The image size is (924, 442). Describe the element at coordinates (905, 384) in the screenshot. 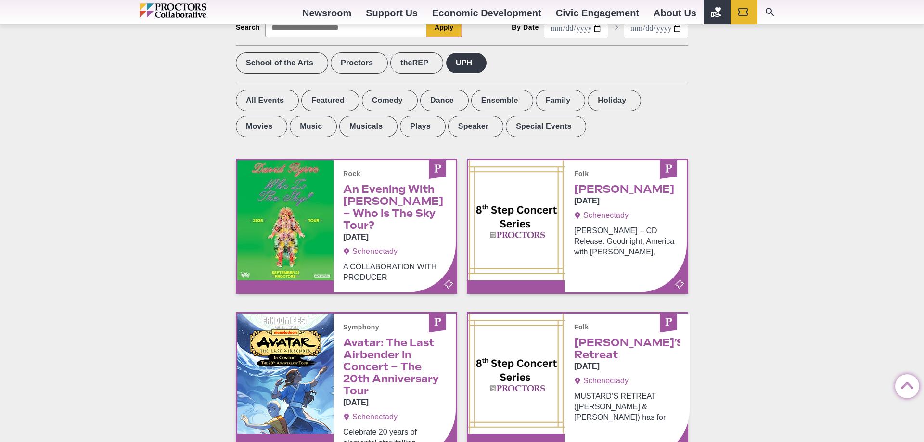

I see `a: Back to Top` at that location.